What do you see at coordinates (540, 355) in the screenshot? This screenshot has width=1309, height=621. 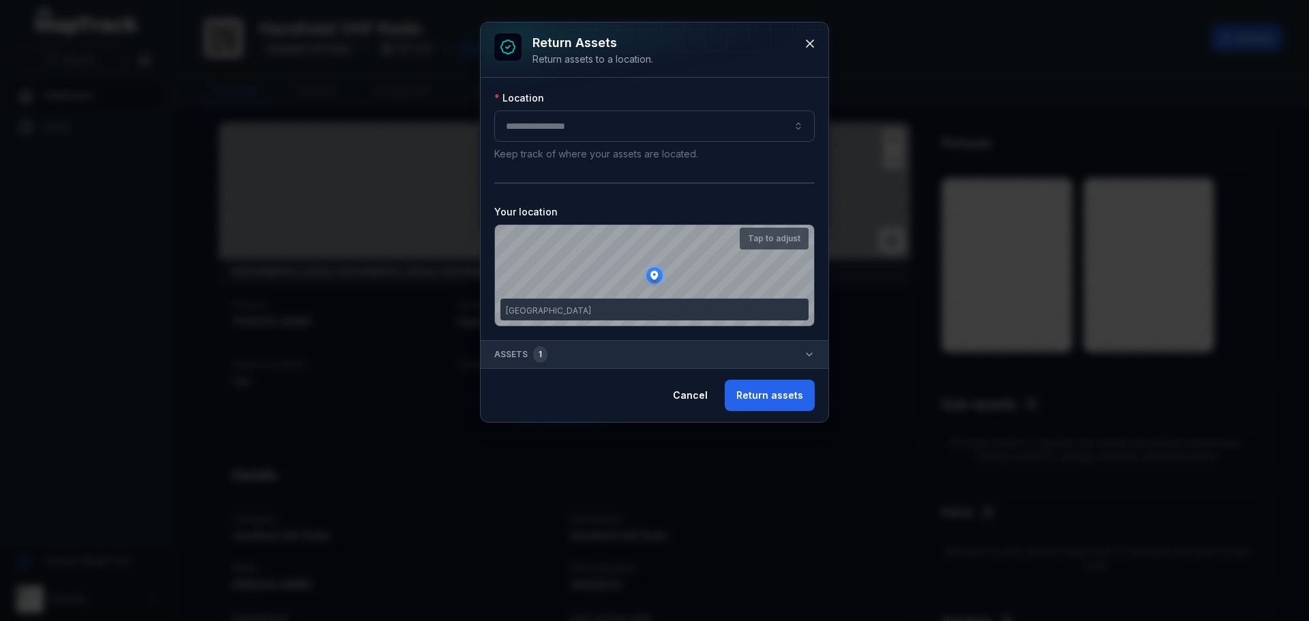 I see `div: 1` at bounding box center [540, 355].